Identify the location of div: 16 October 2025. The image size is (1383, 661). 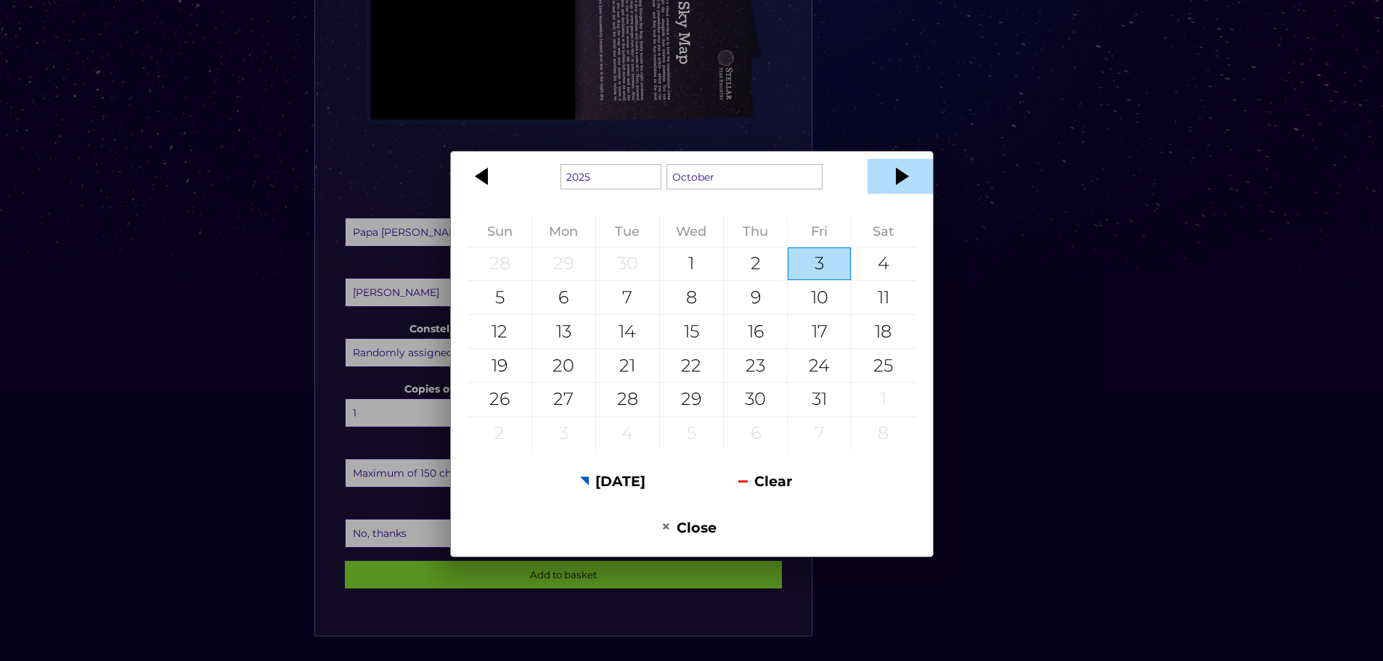
(755, 332).